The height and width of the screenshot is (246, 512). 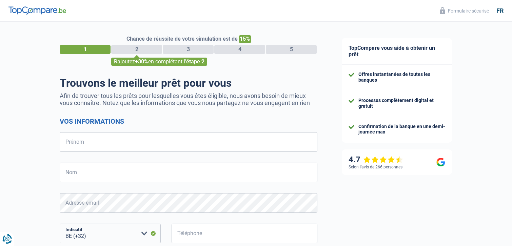 I want to click on div: 4.7, so click(x=376, y=160).